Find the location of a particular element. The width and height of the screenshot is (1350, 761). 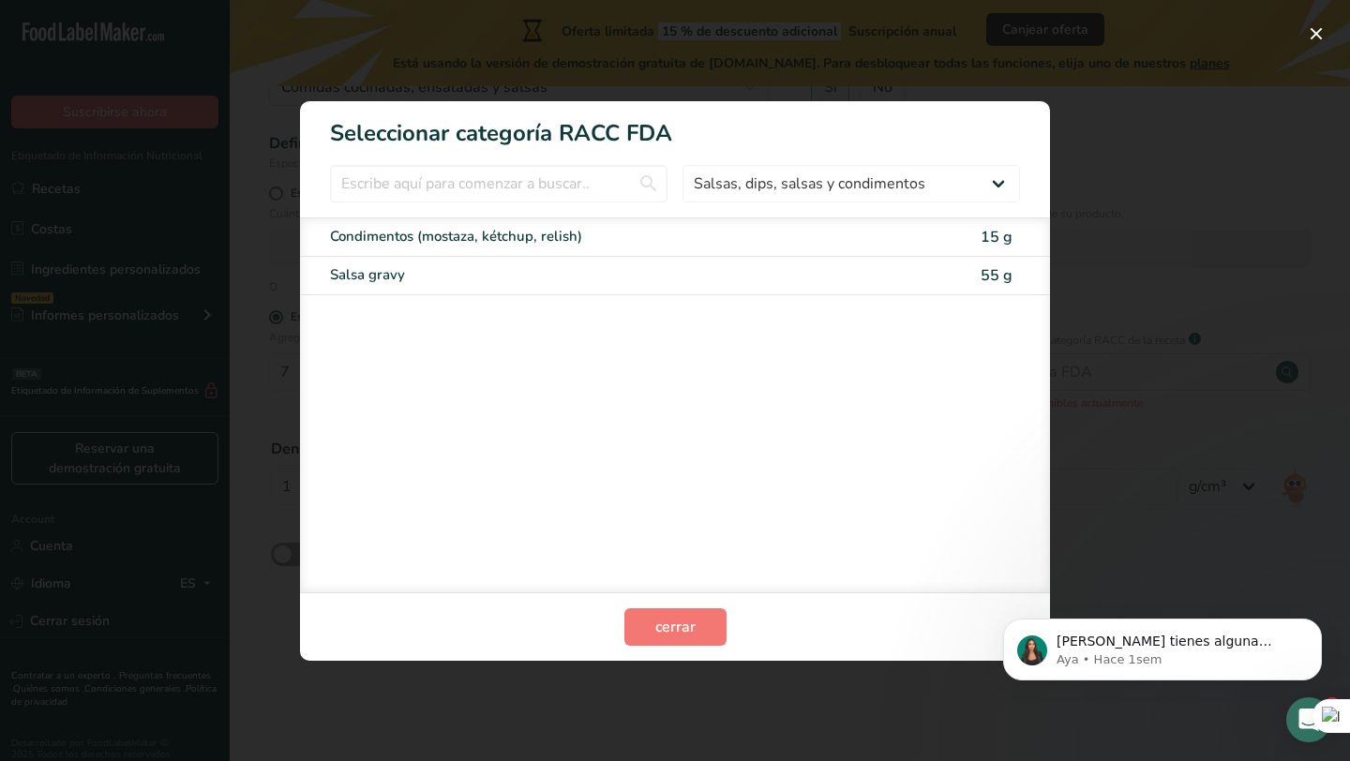

img: Profile image for Aya is located at coordinates (57, 71).